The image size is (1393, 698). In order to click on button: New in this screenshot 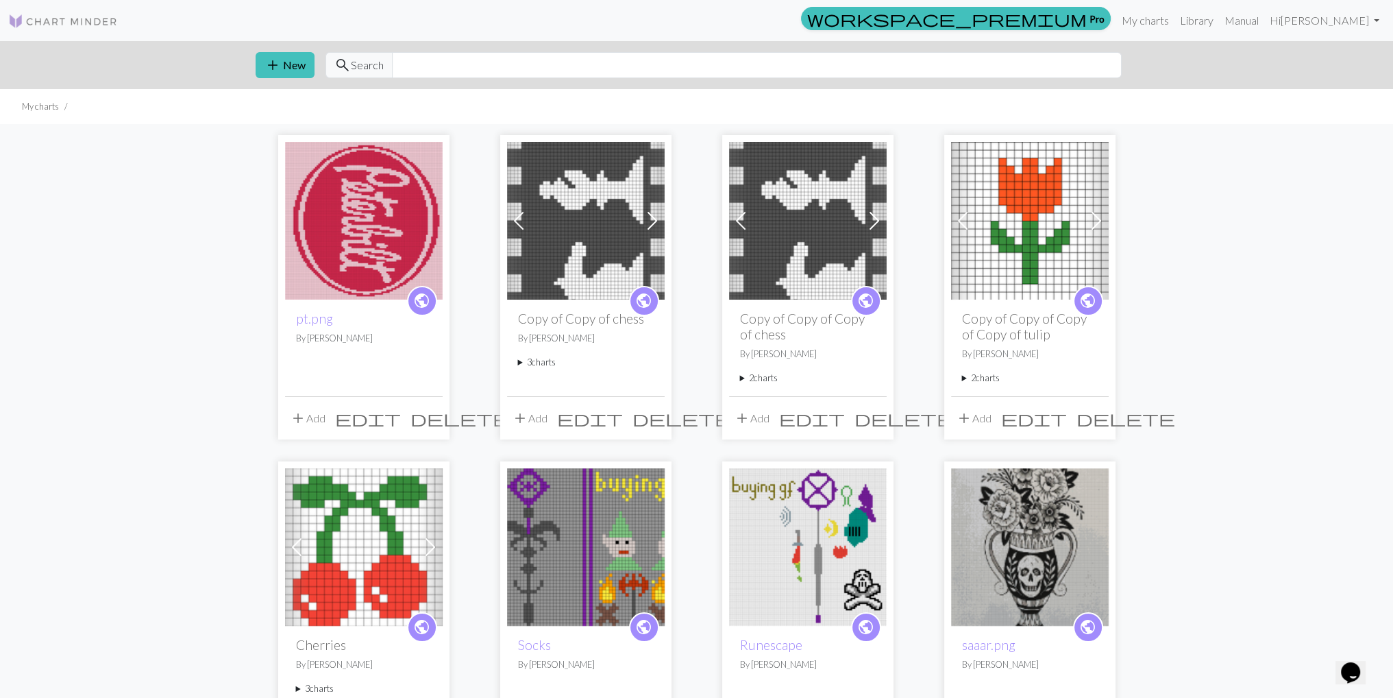, I will do `click(285, 65)`.